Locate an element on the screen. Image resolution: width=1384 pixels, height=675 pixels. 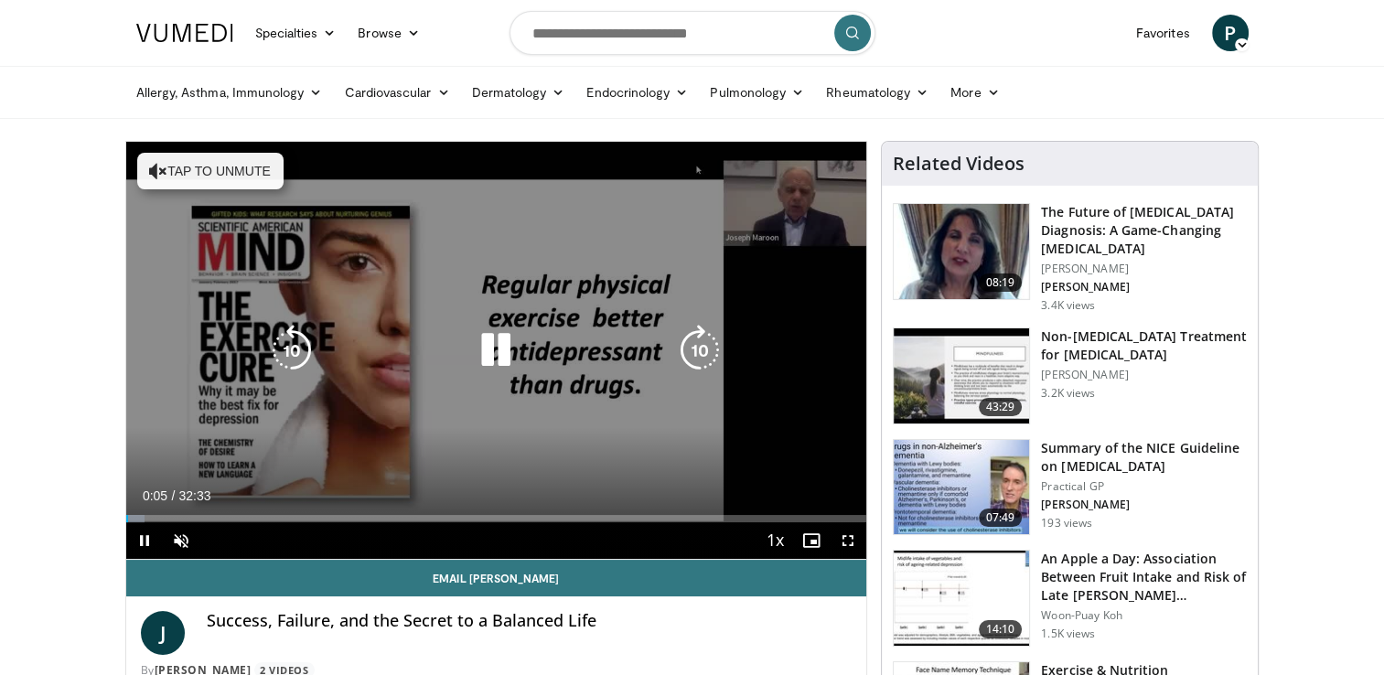
img: eb9441ca-a77b-433d-ba99-36af7bbe84ad.150x105_q85_crop-smart_upscale.jpg is located at coordinates (961, 376).